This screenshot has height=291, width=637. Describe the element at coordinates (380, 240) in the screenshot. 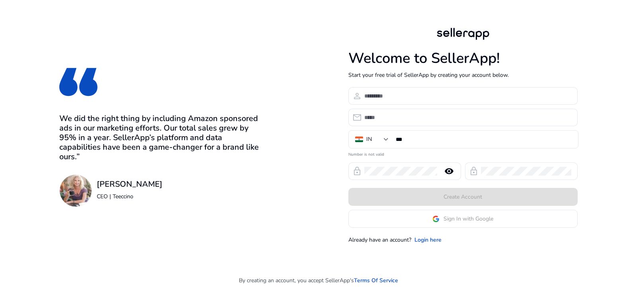

I see `p: Already have an account?` at that location.